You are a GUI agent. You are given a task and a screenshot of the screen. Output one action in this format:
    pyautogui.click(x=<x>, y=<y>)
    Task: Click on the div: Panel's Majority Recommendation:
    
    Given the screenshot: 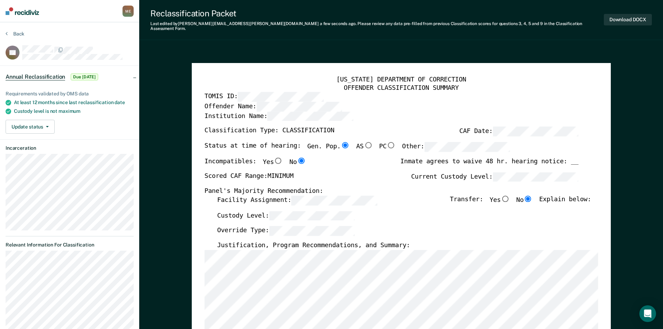 What is the action you would take?
    pyautogui.click(x=391, y=191)
    